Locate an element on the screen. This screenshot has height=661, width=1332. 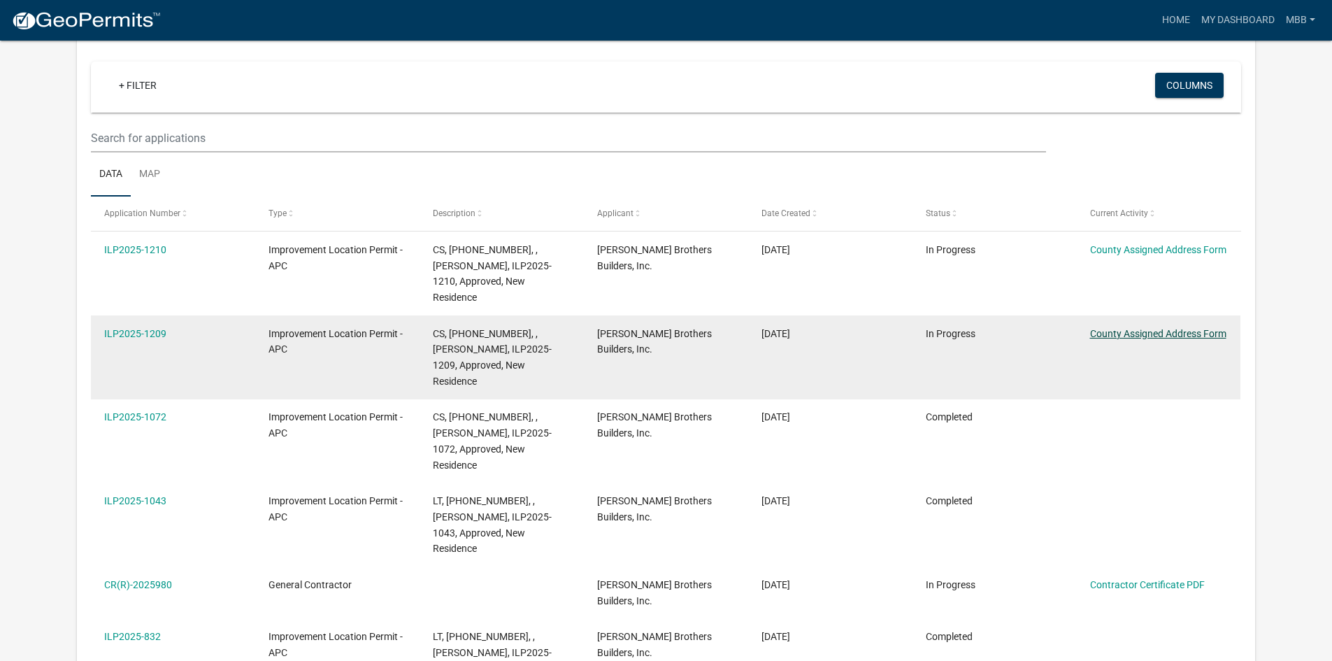
span: CS, 020-036-013, , Troyer, ILP2025-1209, Approved, New Residence is located at coordinates (492, 357).